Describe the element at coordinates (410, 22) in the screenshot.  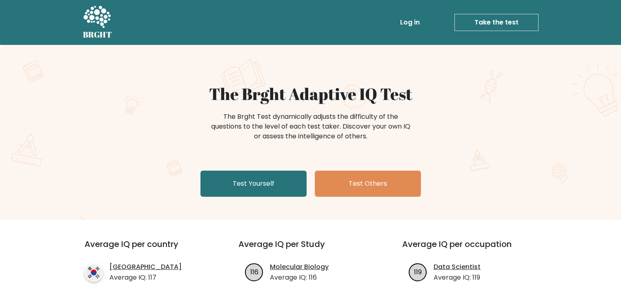
I see `a: Log in` at that location.